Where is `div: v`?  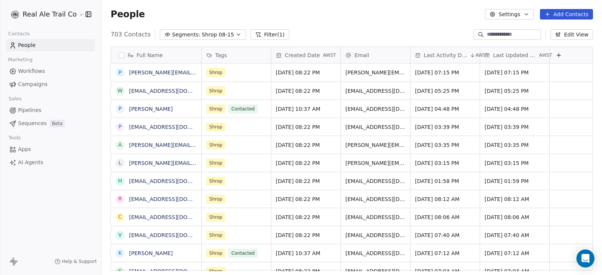 div: v is located at coordinates (120, 235).